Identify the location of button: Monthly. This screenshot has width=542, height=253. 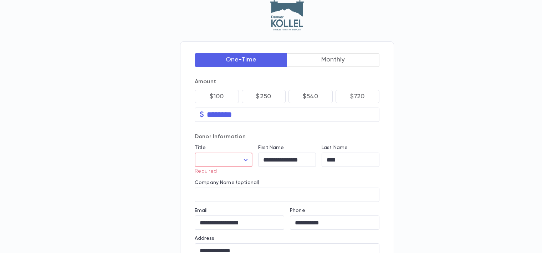
(334, 60).